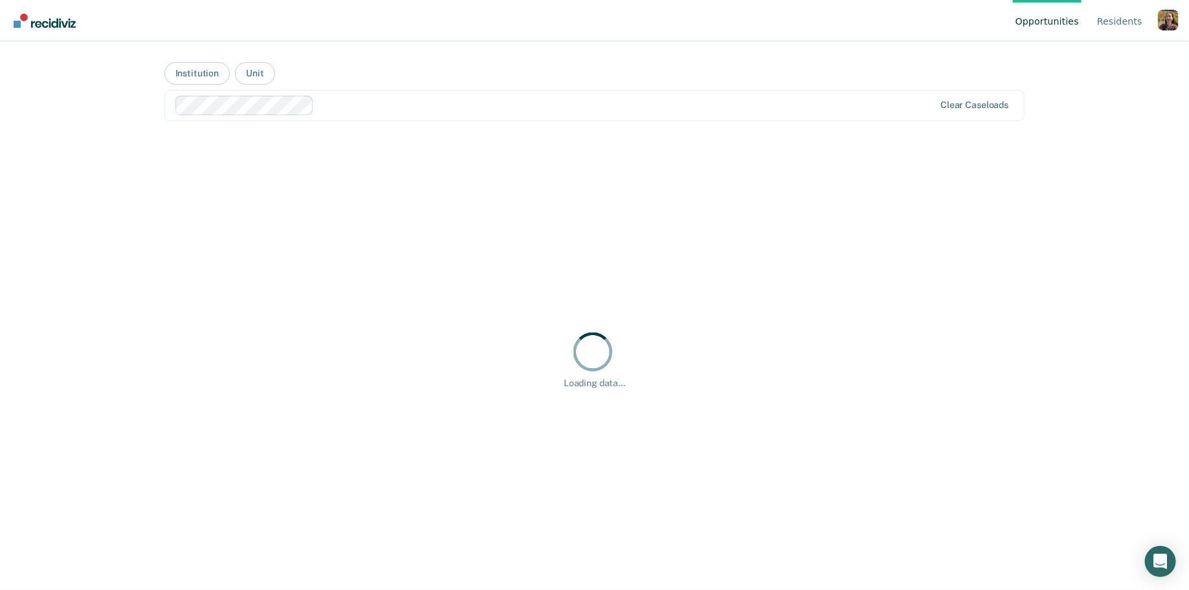 The image size is (1189, 590). What do you see at coordinates (197, 73) in the screenshot?
I see `button: Institution` at bounding box center [197, 73].